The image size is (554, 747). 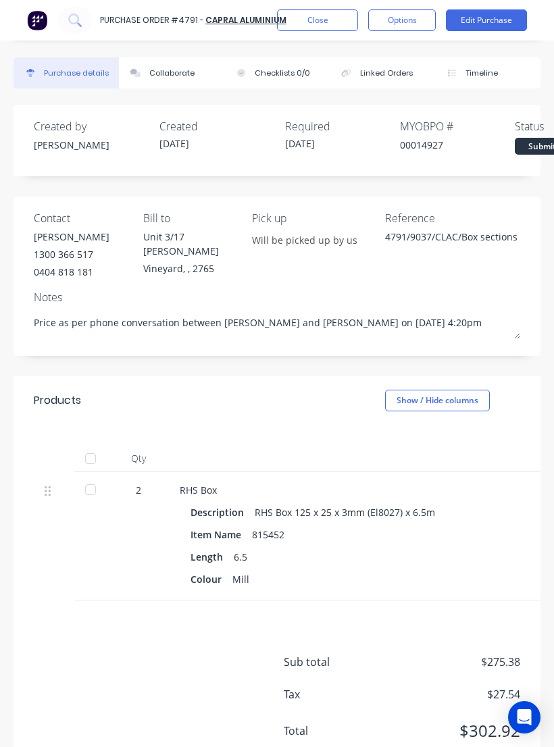 I want to click on span: Sub total, so click(x=334, y=662).